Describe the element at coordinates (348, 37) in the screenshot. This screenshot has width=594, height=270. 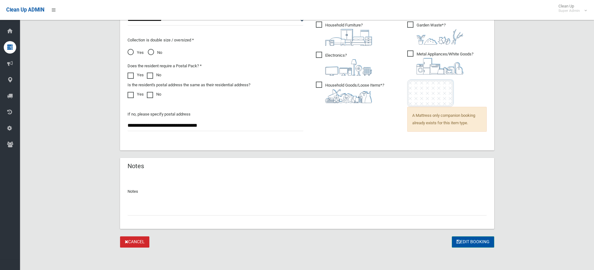
I see `img: aa9efdbe659d29b613fca23ba79d85cb.png` at that location.